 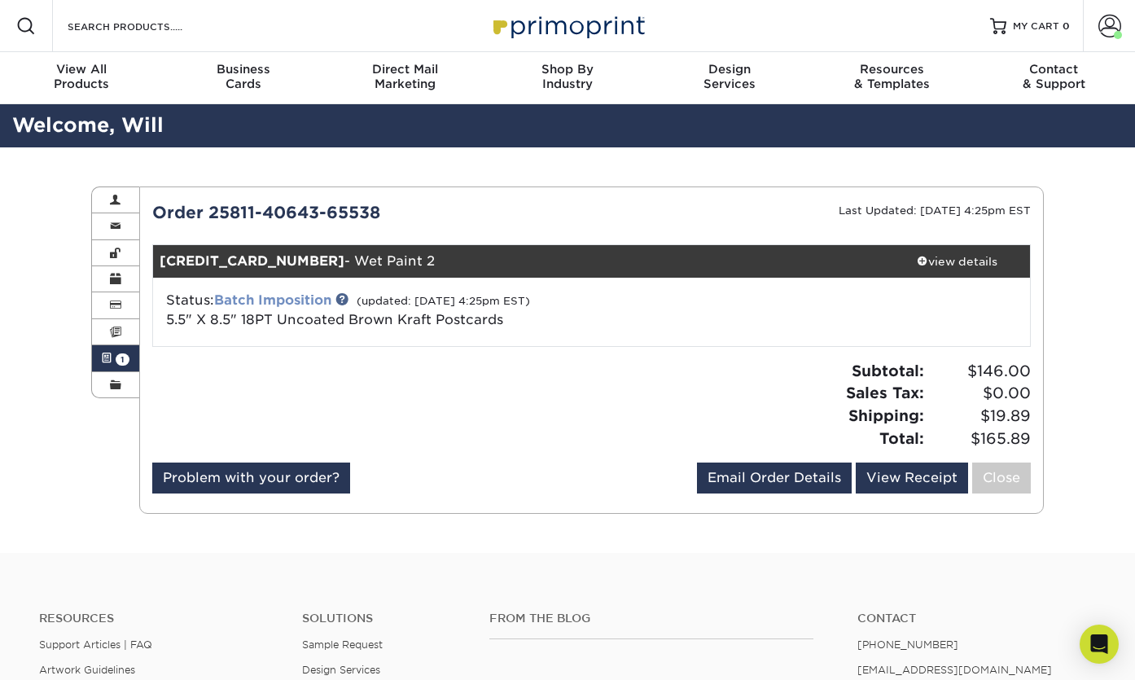 What do you see at coordinates (405, 78) in the screenshot?
I see `a: Direct MailMarketing` at bounding box center [405, 78].